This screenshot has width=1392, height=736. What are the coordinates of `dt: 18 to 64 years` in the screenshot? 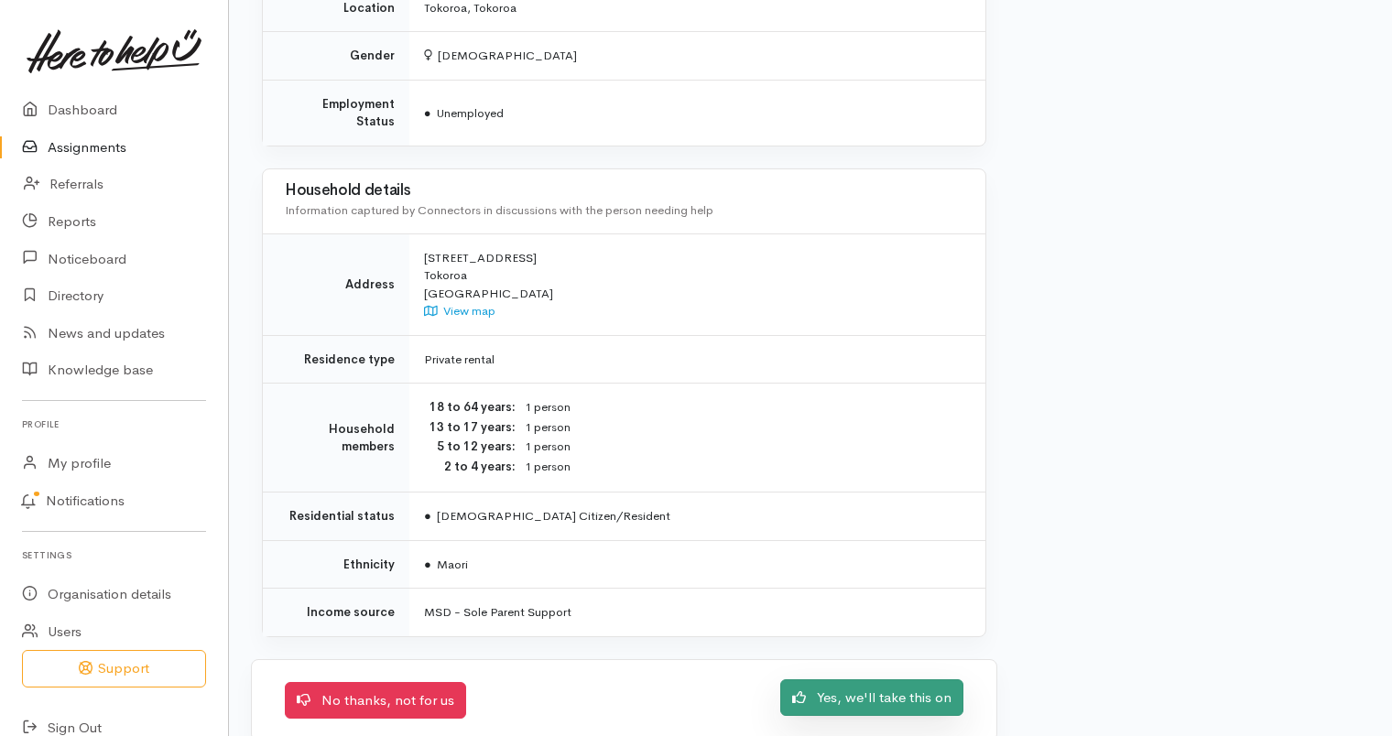 It's located at (470, 408).